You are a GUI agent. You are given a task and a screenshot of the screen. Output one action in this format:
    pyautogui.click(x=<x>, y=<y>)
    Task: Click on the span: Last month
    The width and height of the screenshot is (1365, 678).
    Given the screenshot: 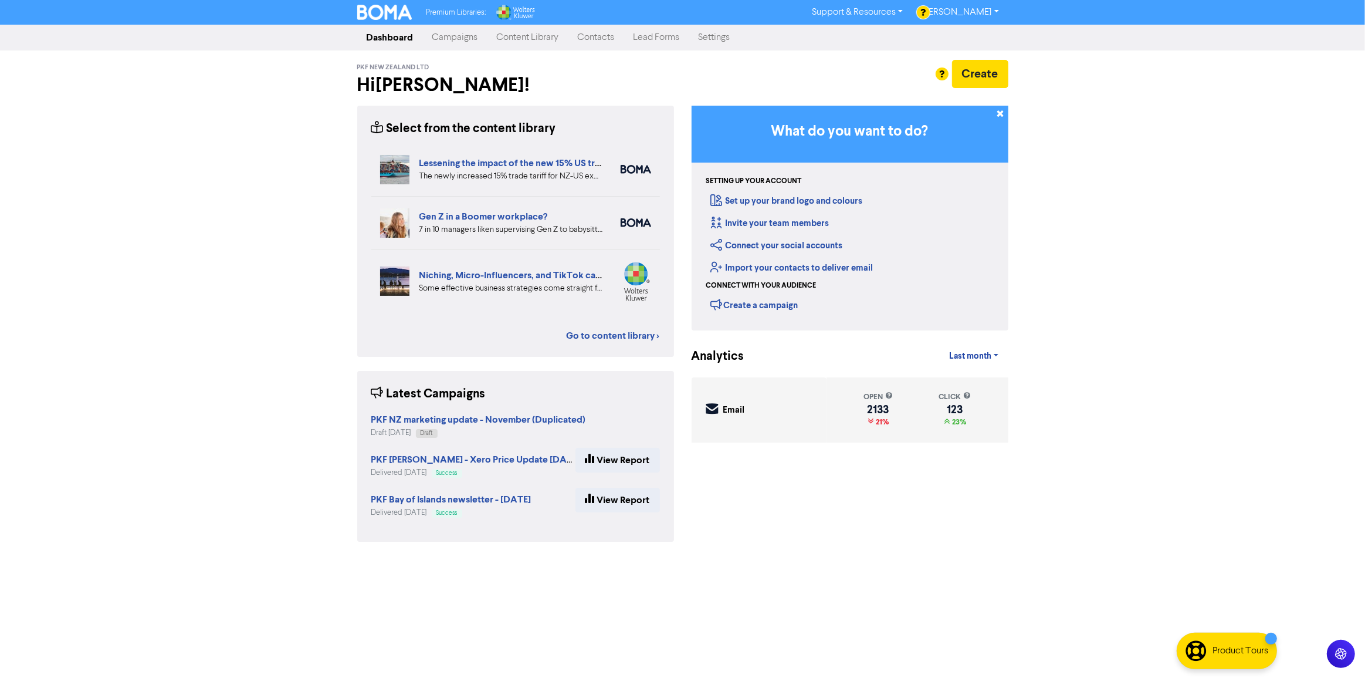 What is the action you would take?
    pyautogui.click(x=970, y=356)
    